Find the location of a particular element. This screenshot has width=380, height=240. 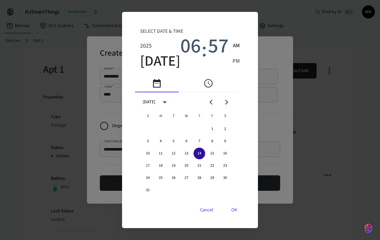

button: 7 is located at coordinates (199, 141).